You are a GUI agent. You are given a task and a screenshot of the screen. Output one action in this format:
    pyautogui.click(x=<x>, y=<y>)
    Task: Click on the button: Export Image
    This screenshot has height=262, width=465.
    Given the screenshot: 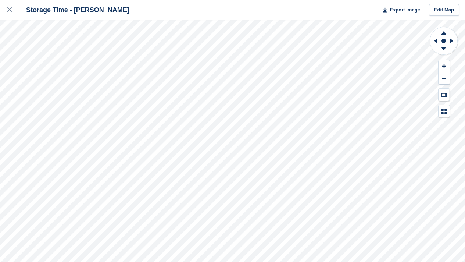 What is the action you would take?
    pyautogui.click(x=399, y=10)
    